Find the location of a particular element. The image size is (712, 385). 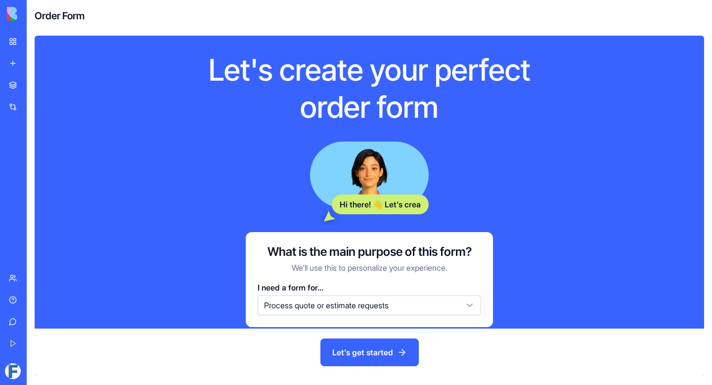

h4: Order Form is located at coordinates (59, 16).